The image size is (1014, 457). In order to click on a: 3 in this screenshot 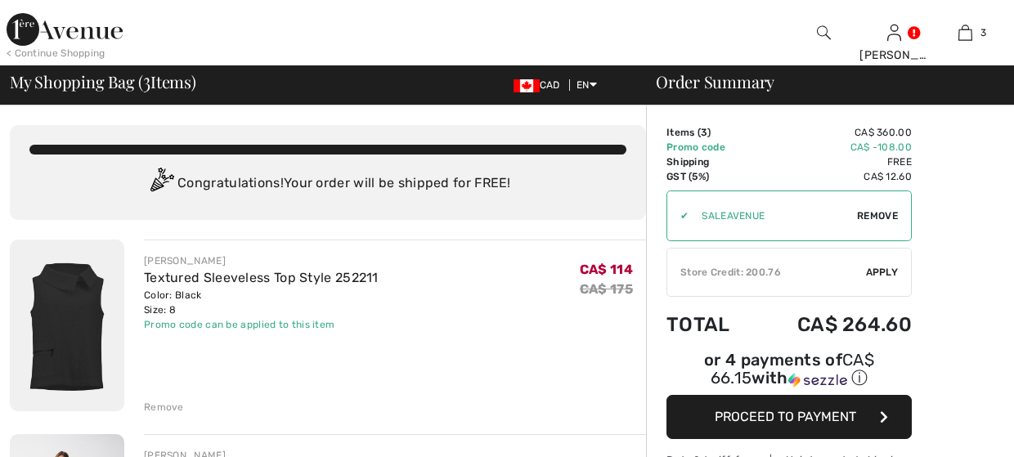, I will do `click(965, 33)`.